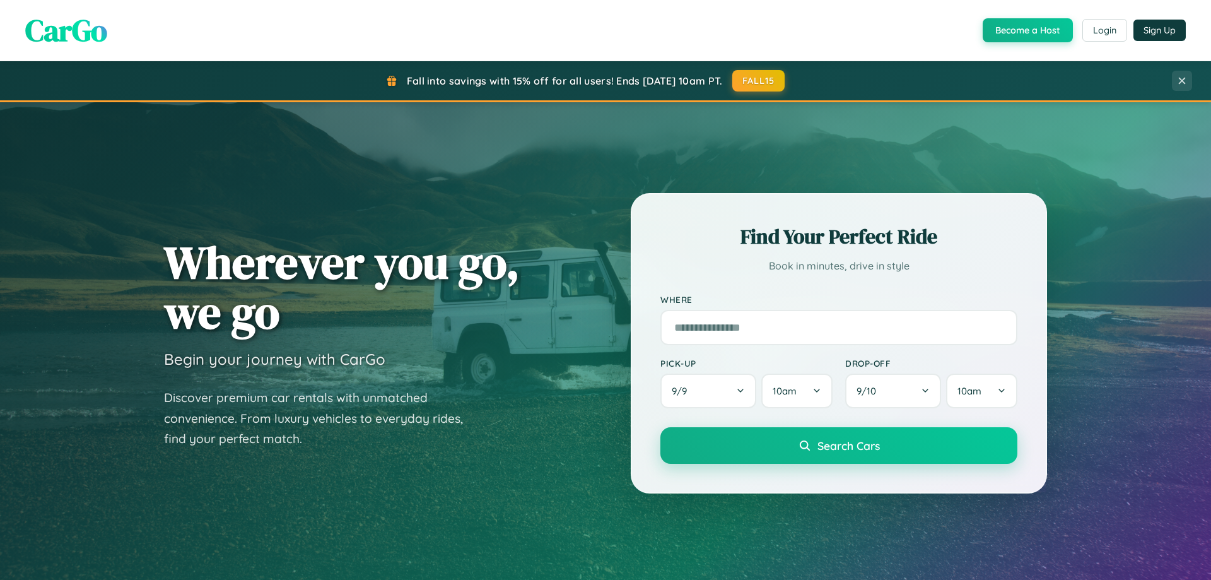  I want to click on button: Login, so click(1104, 30).